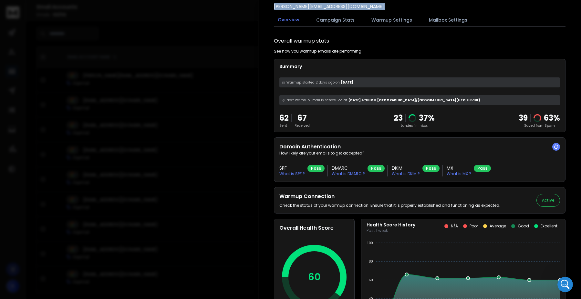 The height and width of the screenshot is (299, 581). Describe the element at coordinates (371, 280) in the screenshot. I see `tspan: 60` at that location.